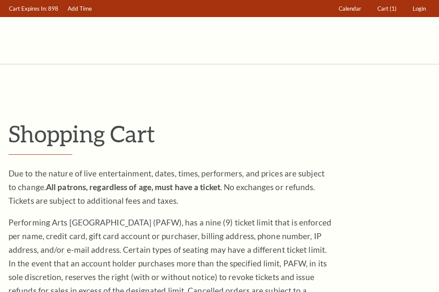  I want to click on span: 898, so click(53, 9).